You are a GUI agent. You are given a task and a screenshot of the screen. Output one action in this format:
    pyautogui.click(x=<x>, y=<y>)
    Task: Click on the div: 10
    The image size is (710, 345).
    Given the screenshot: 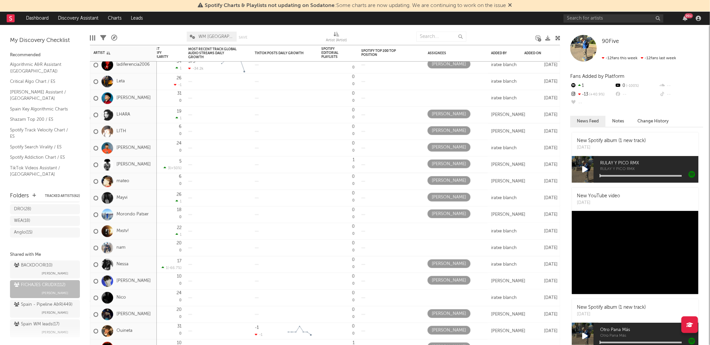 What is the action you would take?
    pyautogui.click(x=179, y=276)
    